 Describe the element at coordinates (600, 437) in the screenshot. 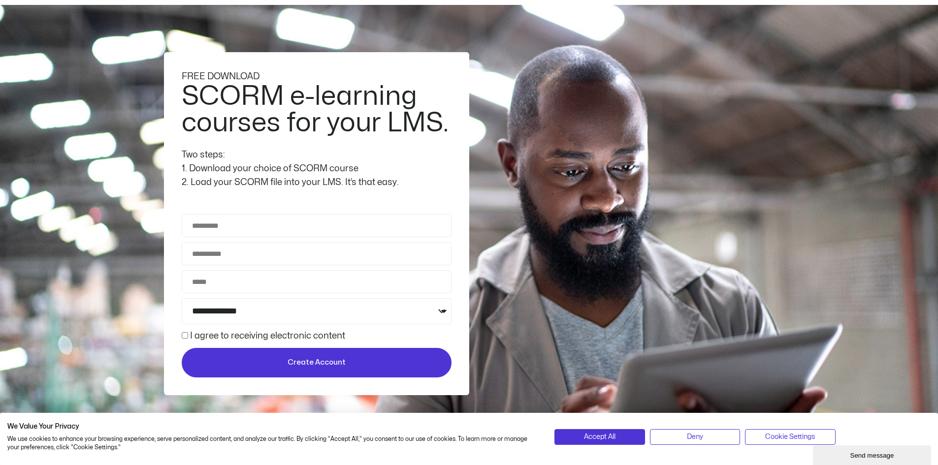

I see `span: Accept All` at that location.